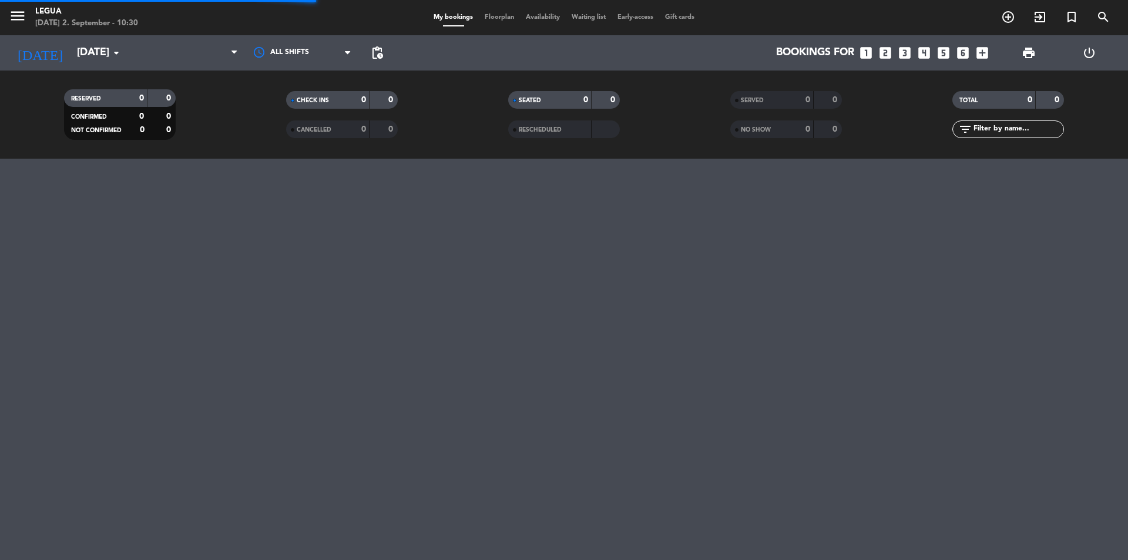 This screenshot has width=1128, height=560. What do you see at coordinates (924, 53) in the screenshot?
I see `i: looks_4` at bounding box center [924, 53].